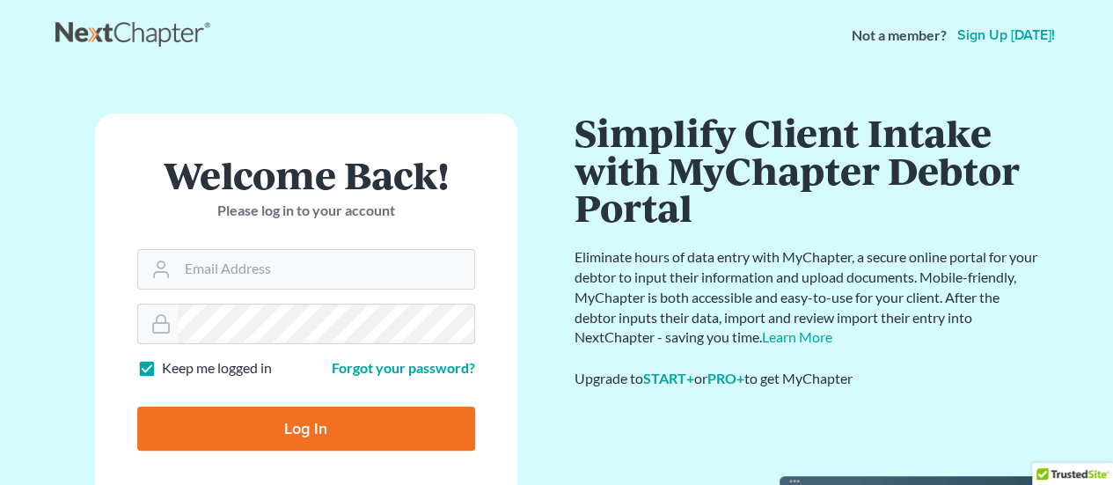  I want to click on h1: Simplify Client Intake with MyChapter Debtor Portal, so click(807, 170).